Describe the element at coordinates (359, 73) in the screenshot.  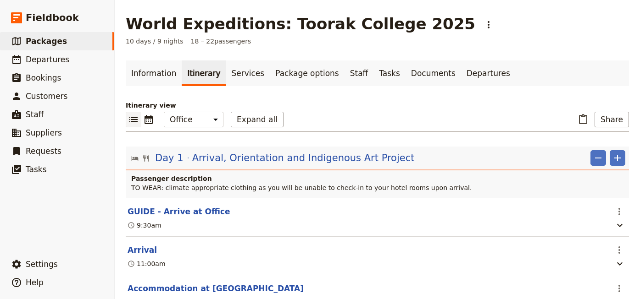
I see `a: Staff` at that location.